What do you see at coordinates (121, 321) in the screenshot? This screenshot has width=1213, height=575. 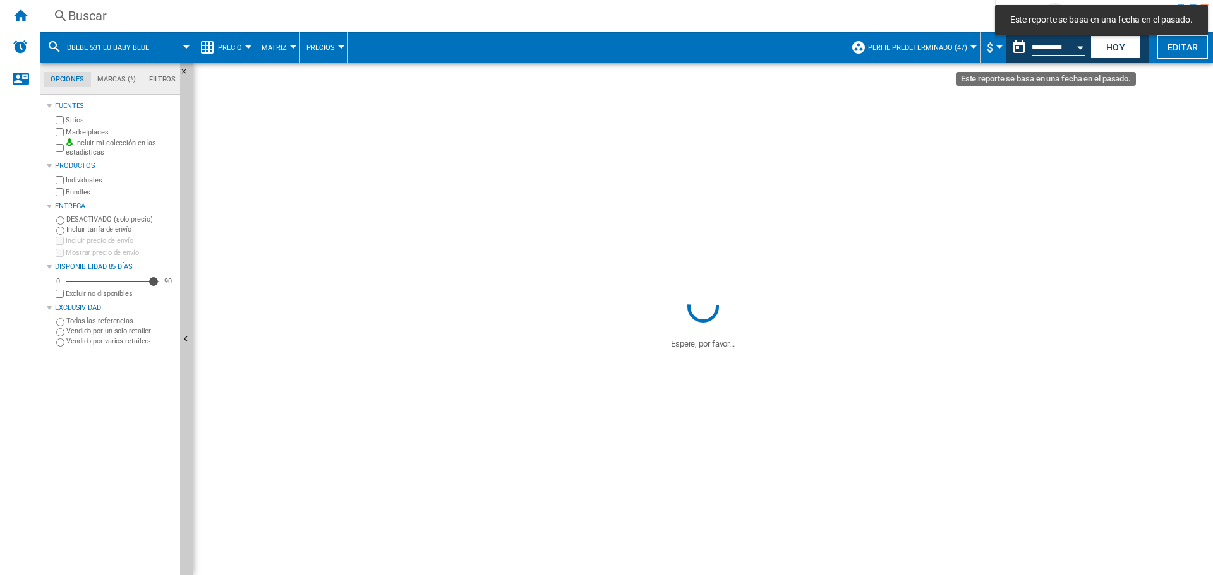 I see `label: Todas las referencias` at bounding box center [121, 321].